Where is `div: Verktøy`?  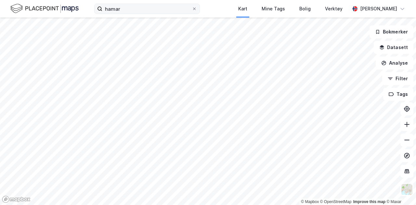 div: Verktøy is located at coordinates (334, 9).